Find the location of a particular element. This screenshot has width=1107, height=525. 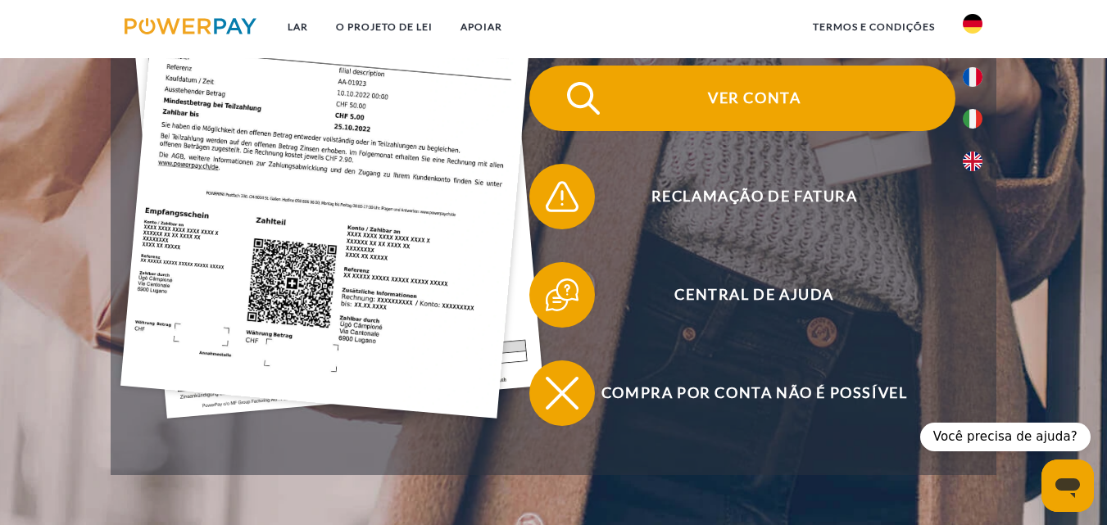

font: termos e Condições is located at coordinates (874, 26).